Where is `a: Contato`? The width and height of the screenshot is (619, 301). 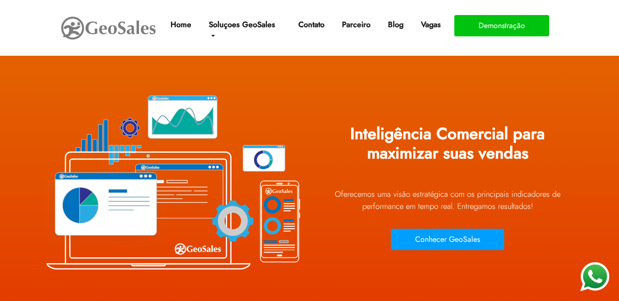 a: Contato is located at coordinates (311, 25).